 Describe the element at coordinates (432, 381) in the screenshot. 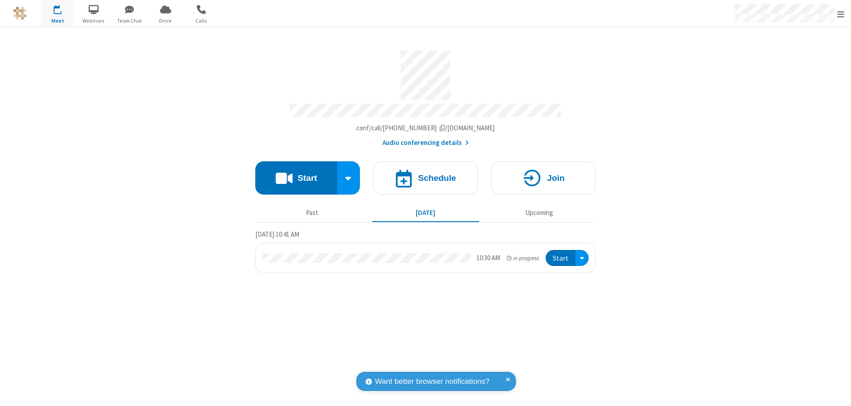

I see `span: Want better browser notifications?` at that location.